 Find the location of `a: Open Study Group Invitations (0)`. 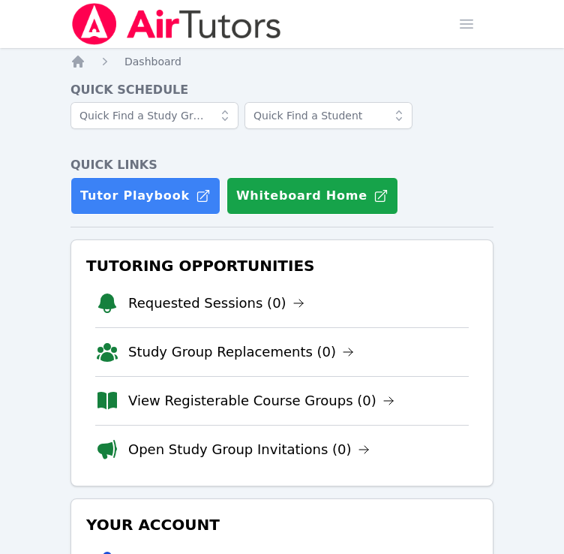

a: Open Study Group Invitations (0) is located at coordinates (249, 449).